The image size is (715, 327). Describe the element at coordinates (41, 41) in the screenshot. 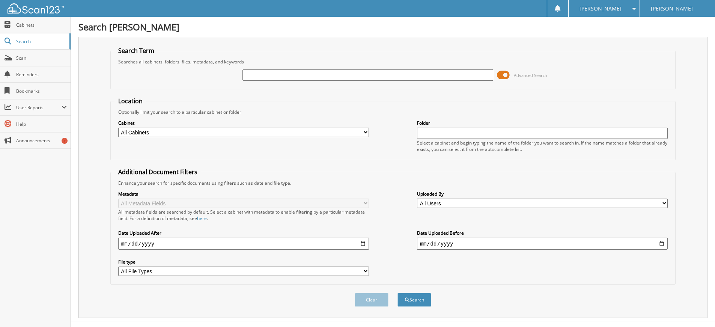

I see `span: Search` at that location.